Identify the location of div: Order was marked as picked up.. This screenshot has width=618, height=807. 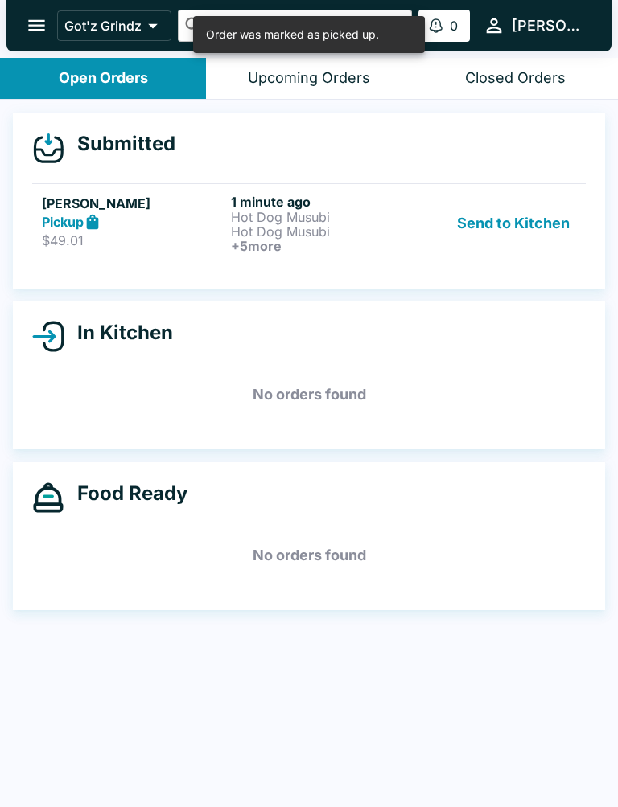
(292, 35).